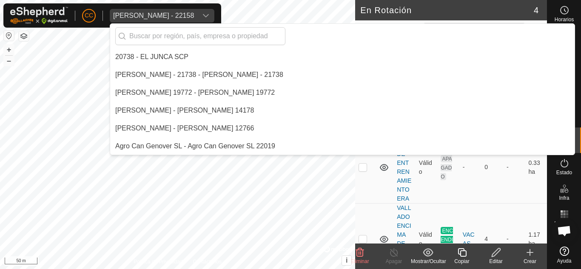 The image size is (581, 269). What do you see at coordinates (470, 239) in the screenshot?
I see `div: VACAS` at bounding box center [470, 239].